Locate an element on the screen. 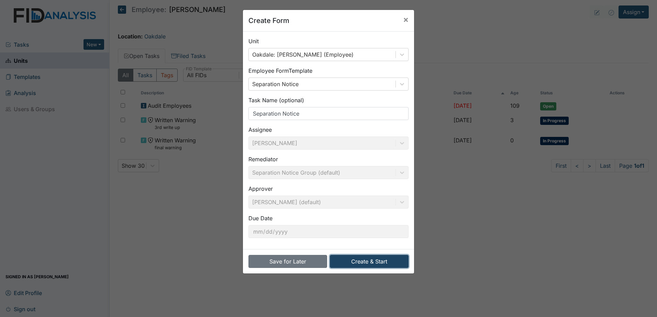 Image resolution: width=657 pixels, height=317 pixels. button: Close is located at coordinates (406, 20).